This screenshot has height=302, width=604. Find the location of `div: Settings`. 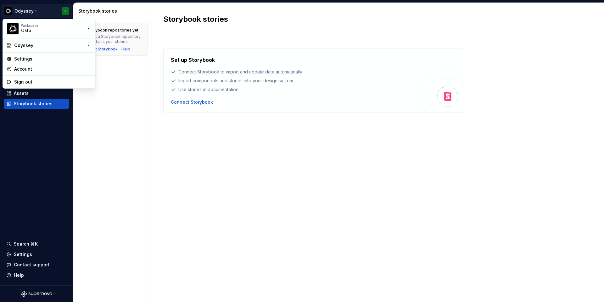

div: Settings is located at coordinates (53, 59).